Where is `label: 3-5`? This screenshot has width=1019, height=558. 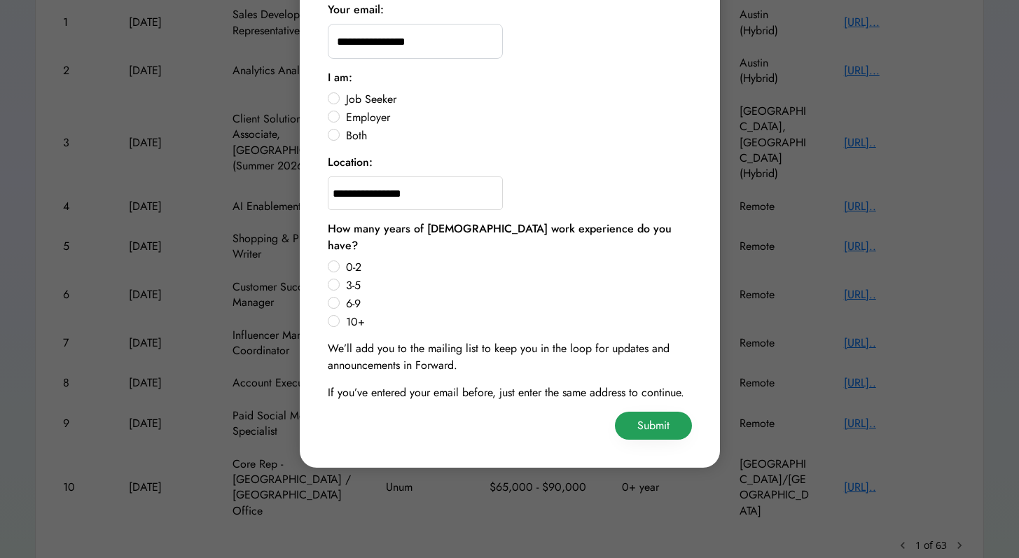 label: 3-5 is located at coordinates (517, 286).